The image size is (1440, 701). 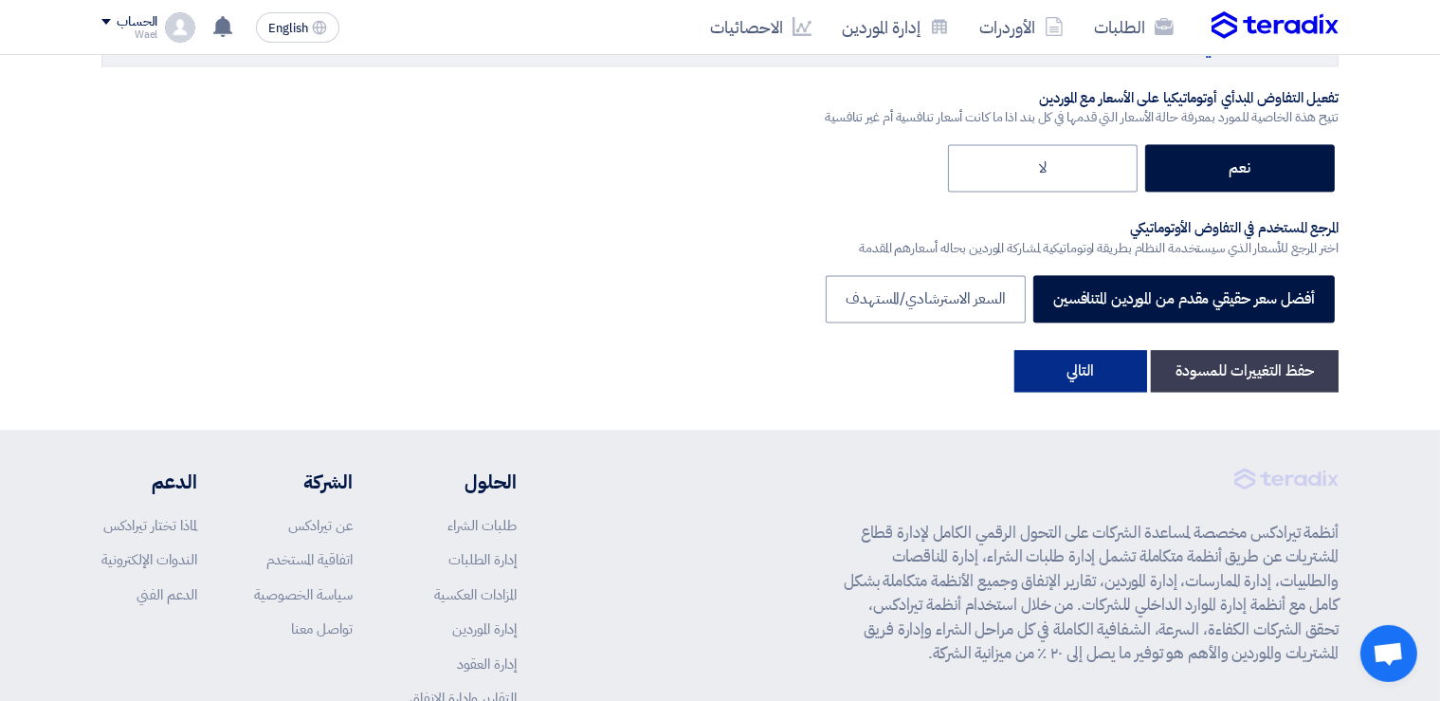 What do you see at coordinates (1134, 27) in the screenshot?
I see `a: الطلبات` at bounding box center [1134, 27].